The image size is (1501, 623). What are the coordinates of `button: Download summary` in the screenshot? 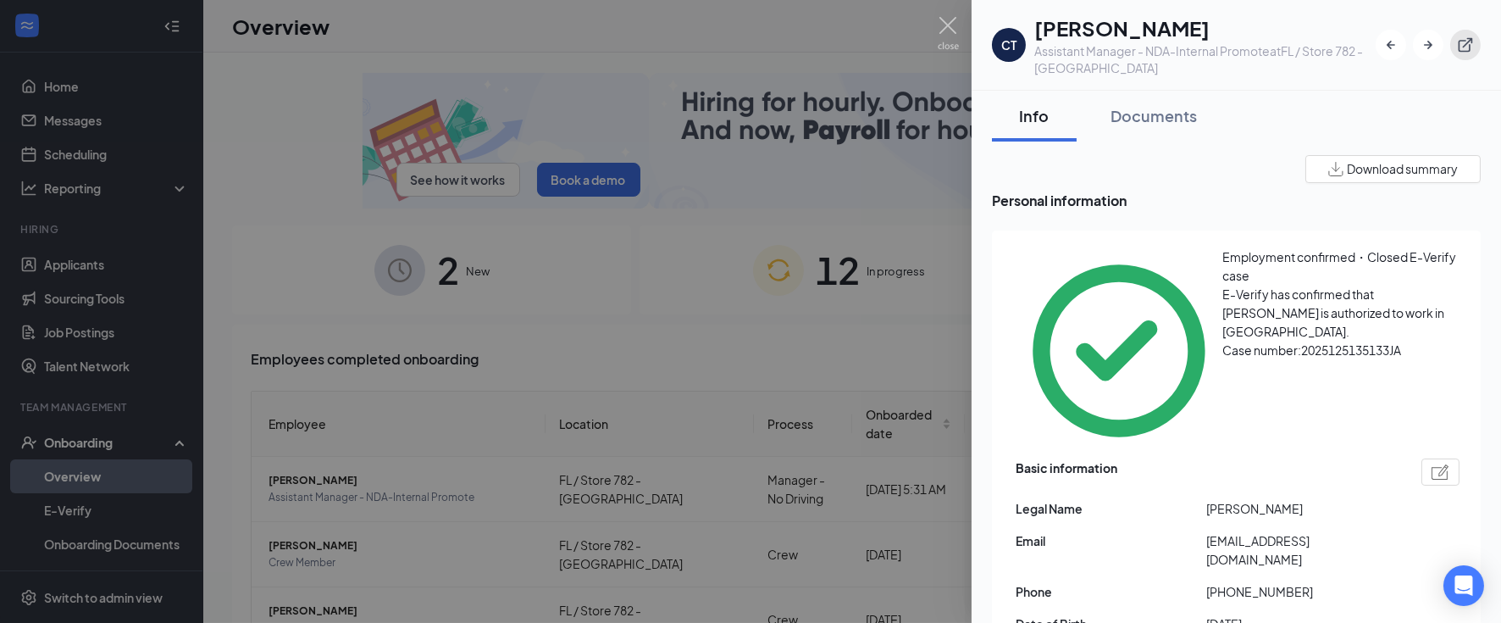 It's located at (1392, 169).